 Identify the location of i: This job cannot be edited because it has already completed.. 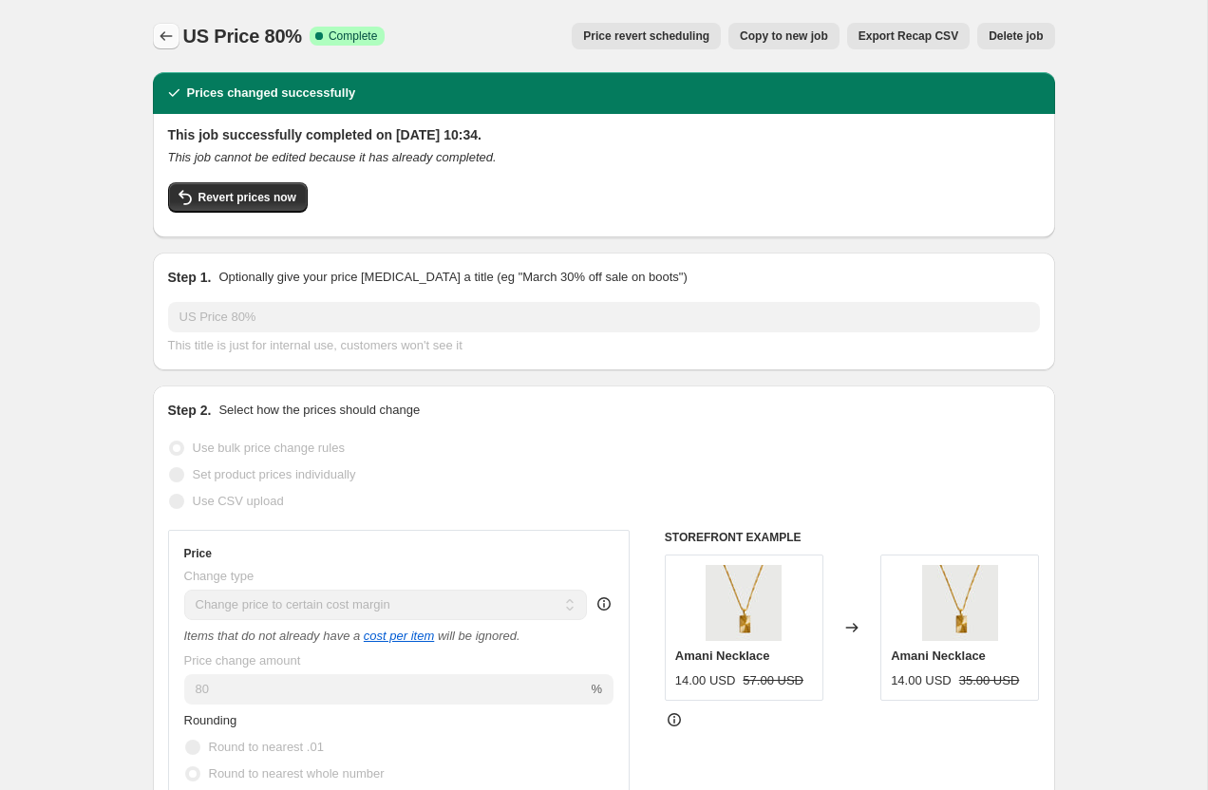
(332, 157).